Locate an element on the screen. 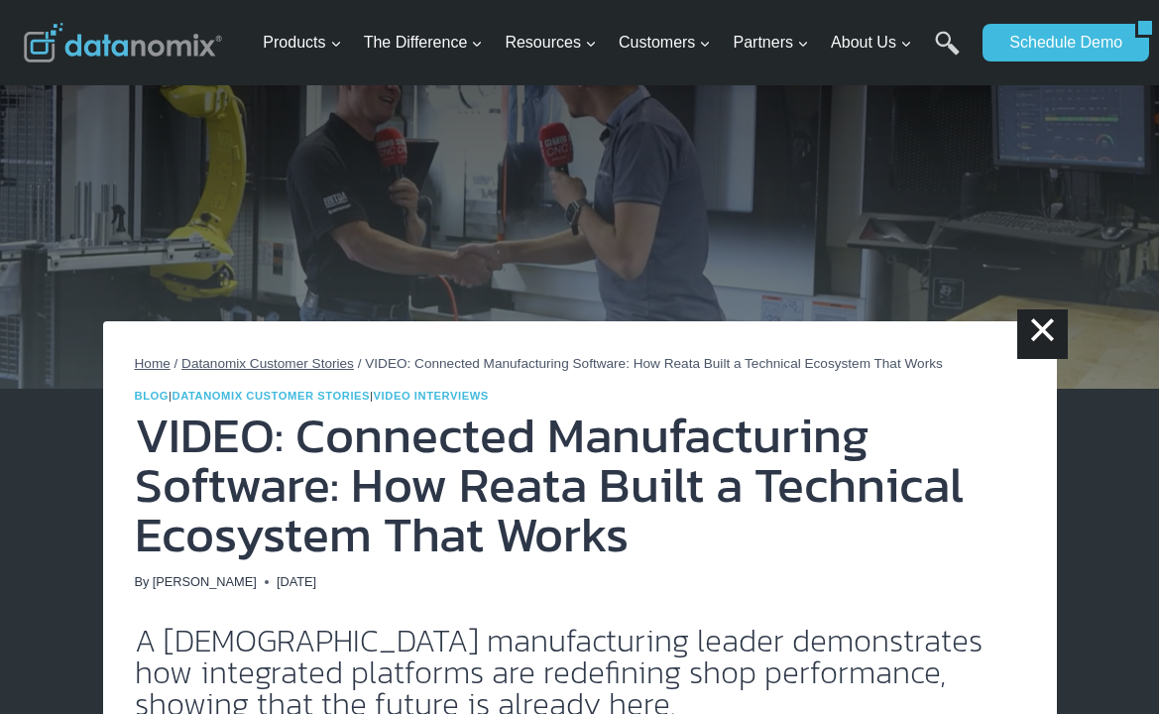  span: Partners is located at coordinates (772, 43).